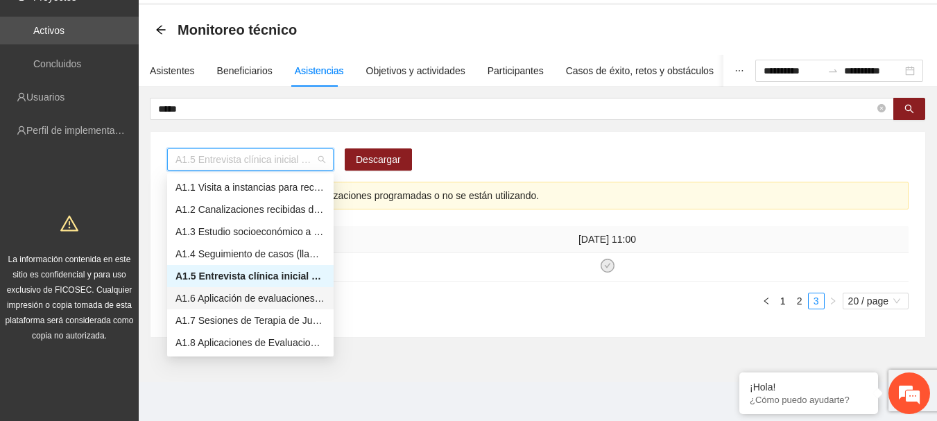  Describe the element at coordinates (833, 301) in the screenshot. I see `button: right` at that location.